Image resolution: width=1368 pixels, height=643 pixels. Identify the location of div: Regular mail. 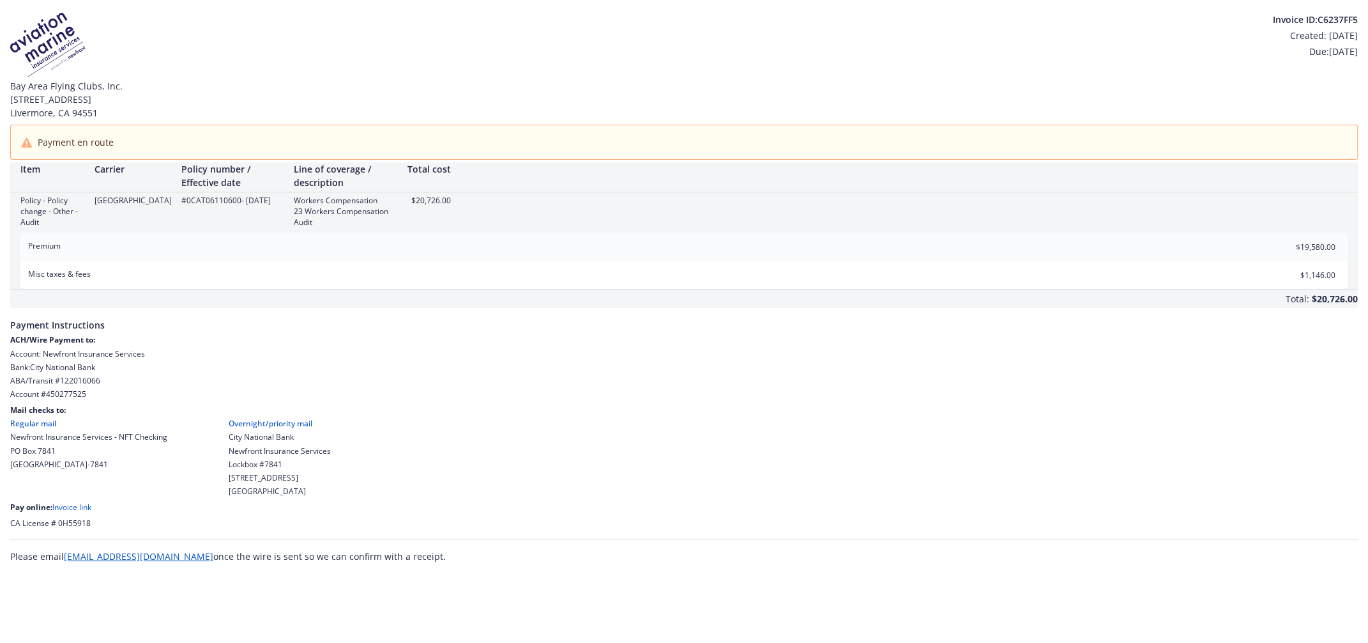
(89, 423).